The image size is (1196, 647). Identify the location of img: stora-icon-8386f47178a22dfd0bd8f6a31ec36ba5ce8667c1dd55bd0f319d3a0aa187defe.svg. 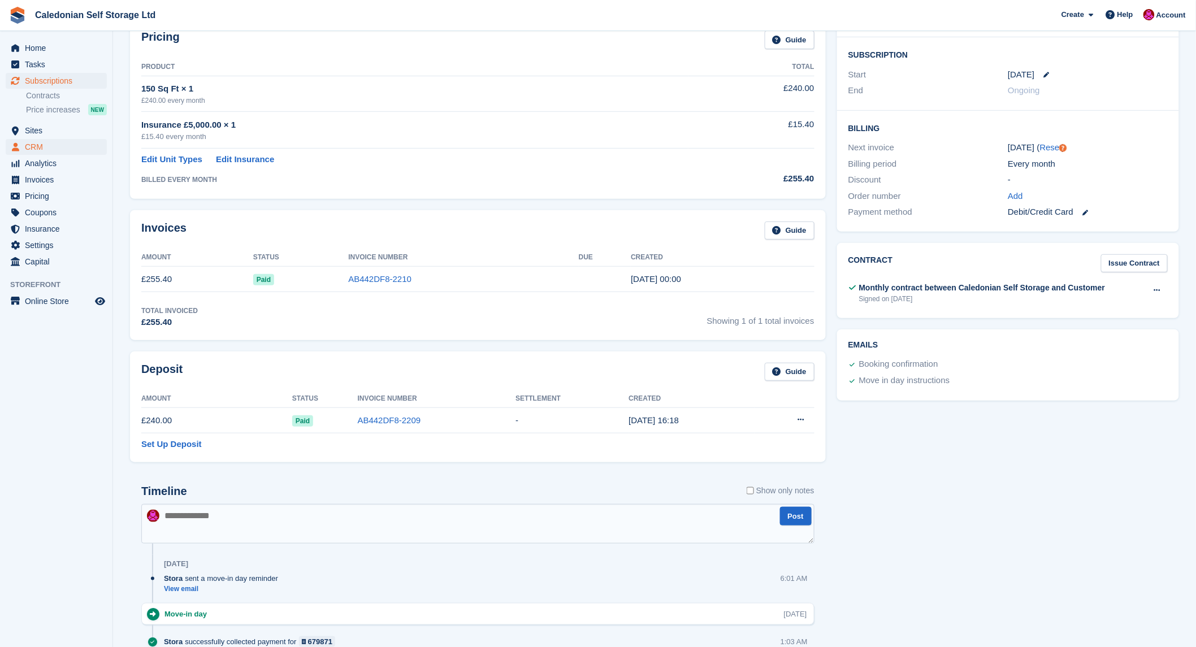
(18, 15).